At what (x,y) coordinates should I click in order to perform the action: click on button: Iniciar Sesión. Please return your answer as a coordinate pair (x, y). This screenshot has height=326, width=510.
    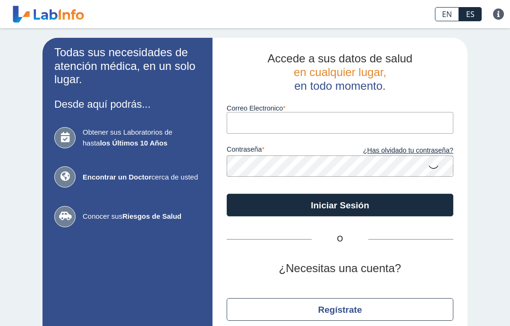
    Looking at the image, I should click on (340, 205).